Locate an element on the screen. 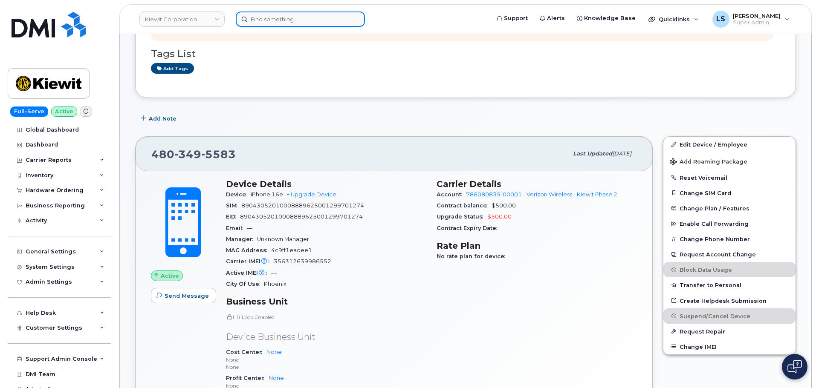 This screenshot has height=388, width=816. a: Kiewit Corporation is located at coordinates (182, 19).